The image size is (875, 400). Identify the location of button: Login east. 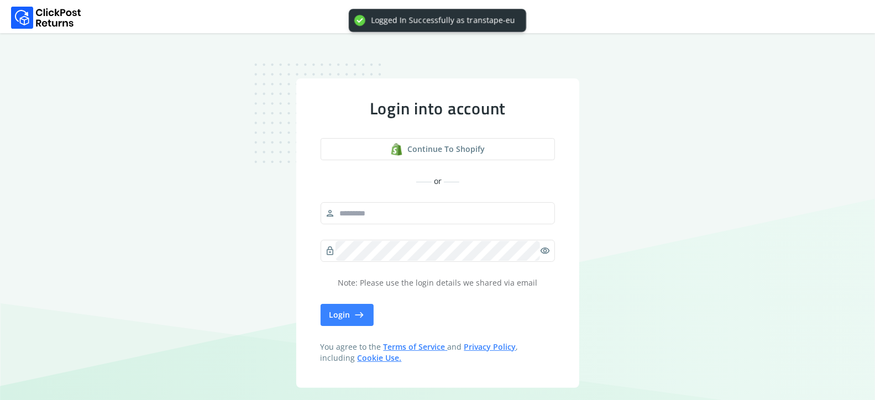
(347, 315).